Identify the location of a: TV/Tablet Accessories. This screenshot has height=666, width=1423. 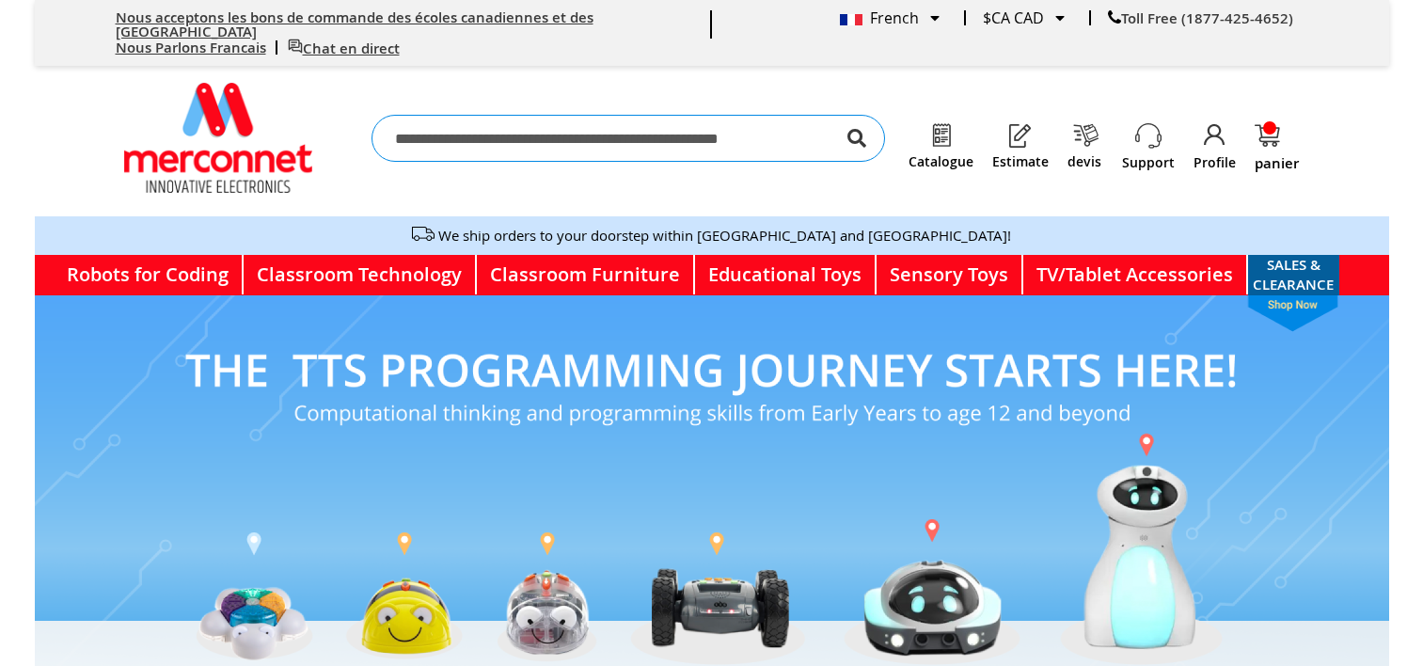
(1135, 275).